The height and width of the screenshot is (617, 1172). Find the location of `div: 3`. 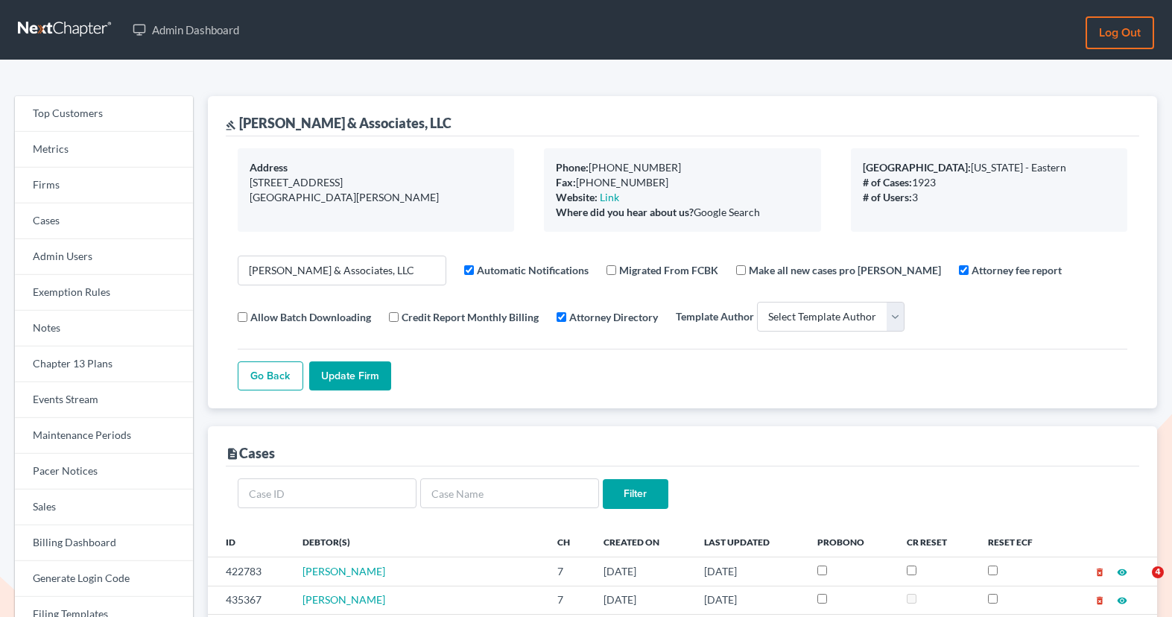

div: 3 is located at coordinates (989, 197).